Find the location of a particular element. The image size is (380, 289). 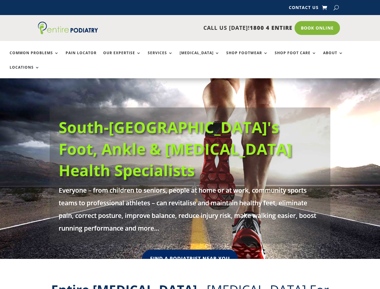

a: Book Online is located at coordinates (317, 28).